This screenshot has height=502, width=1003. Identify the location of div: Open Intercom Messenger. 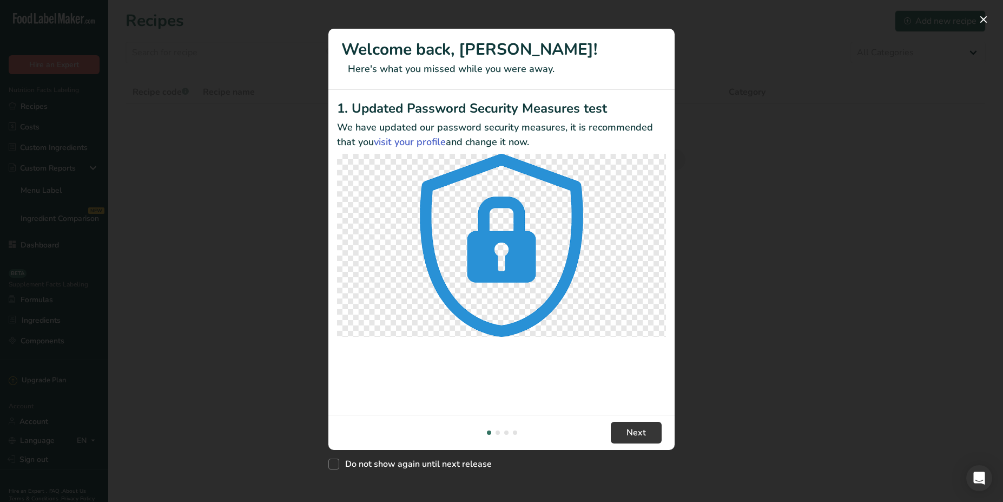
(980, 478).